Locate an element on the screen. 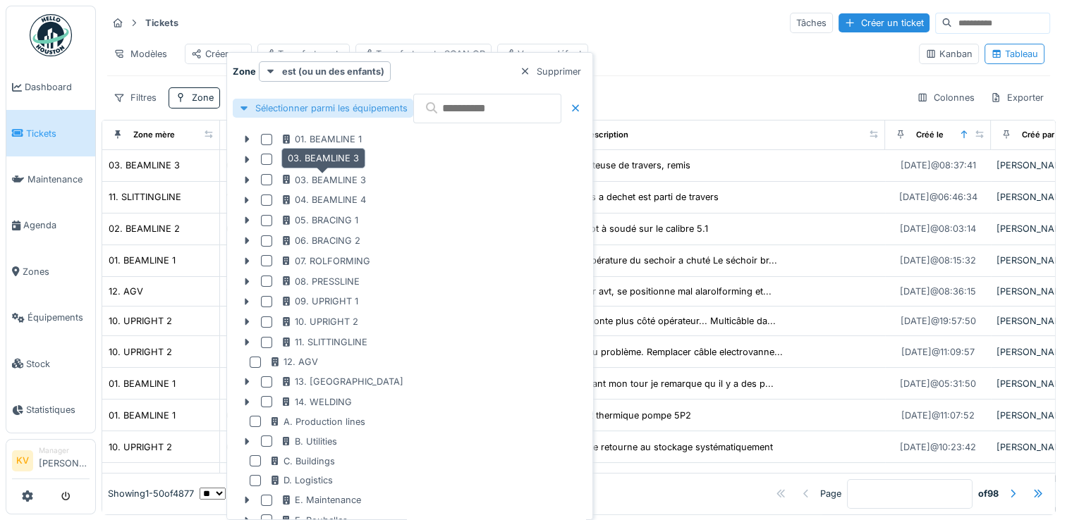 Image resolution: width=1067 pixels, height=520 pixels. div: Sélectionner parmi les équipements is located at coordinates (323, 108).